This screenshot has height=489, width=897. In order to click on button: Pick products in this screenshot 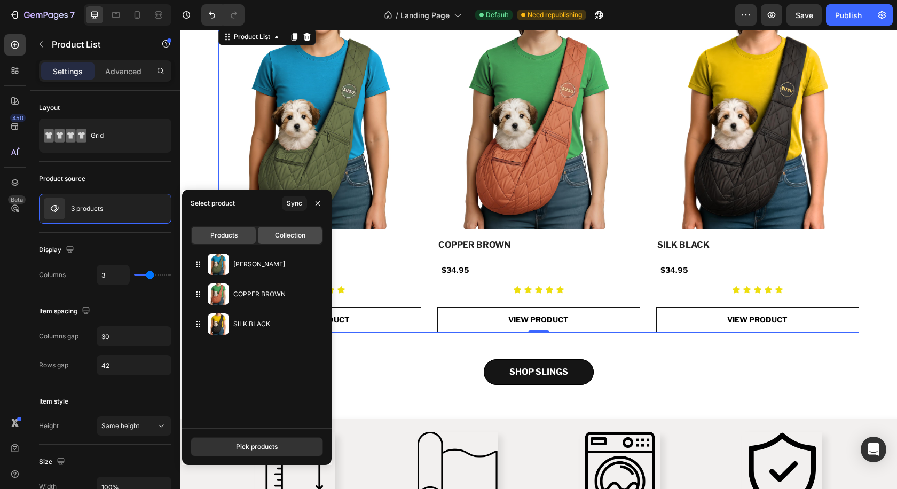, I will do `click(257, 447)`.